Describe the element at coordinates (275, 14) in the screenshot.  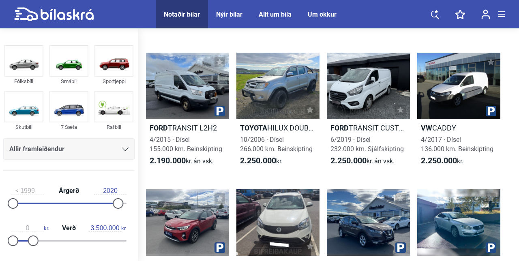
I see `div: Allt um bíla` at that location.